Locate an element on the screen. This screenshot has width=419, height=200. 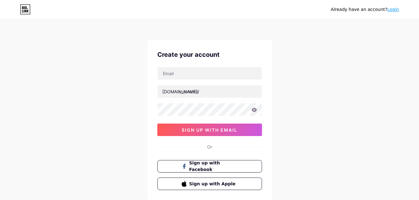
input: username is located at coordinates (210, 91).